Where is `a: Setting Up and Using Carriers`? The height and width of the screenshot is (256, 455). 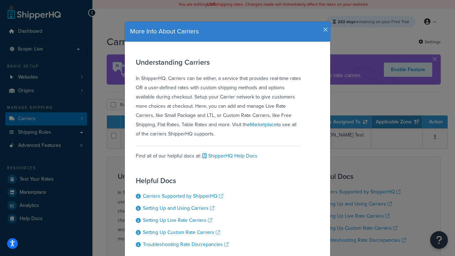
a: Setting Up and Using Carriers is located at coordinates (178, 208).